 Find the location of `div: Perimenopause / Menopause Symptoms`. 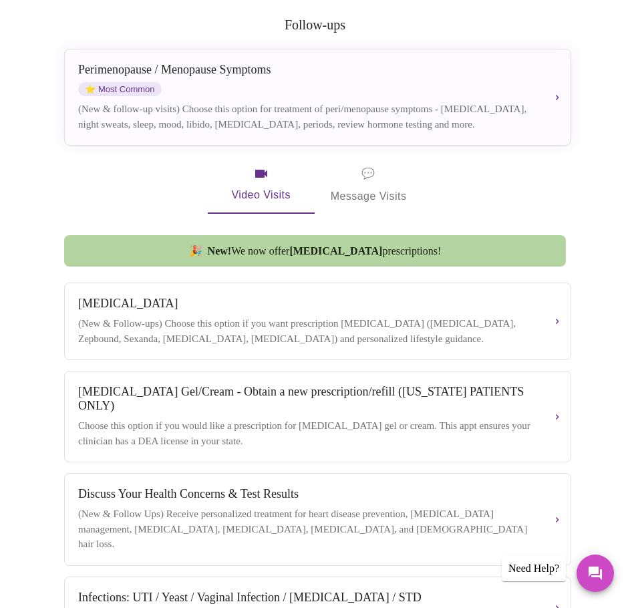

div: Perimenopause / Menopause Symptoms is located at coordinates (307, 69).